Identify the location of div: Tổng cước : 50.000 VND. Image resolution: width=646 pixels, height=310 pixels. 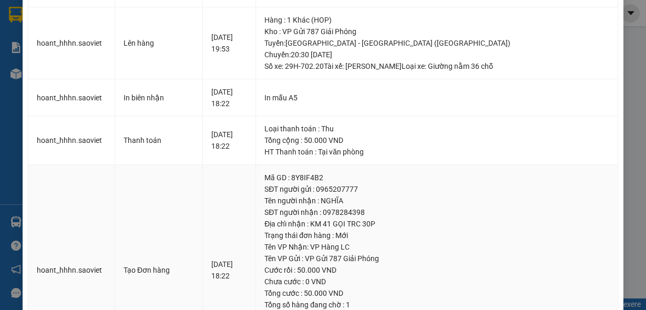
(437, 293).